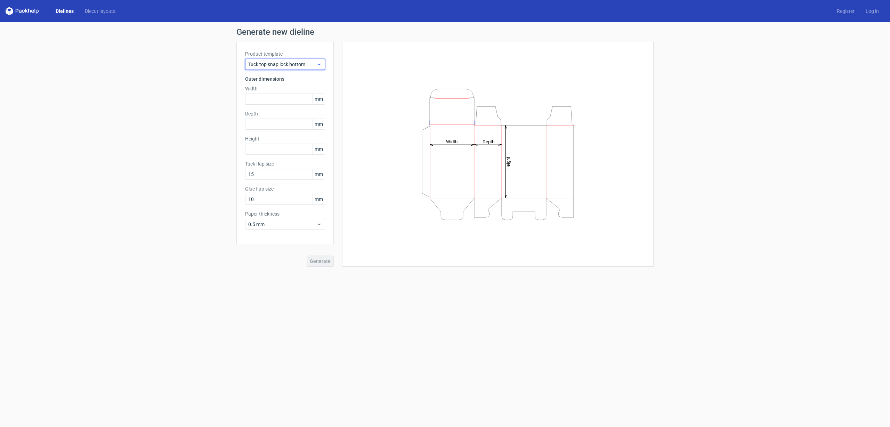 The width and height of the screenshot is (890, 427). What do you see at coordinates (285, 89) in the screenshot?
I see `label: Width` at bounding box center [285, 89].